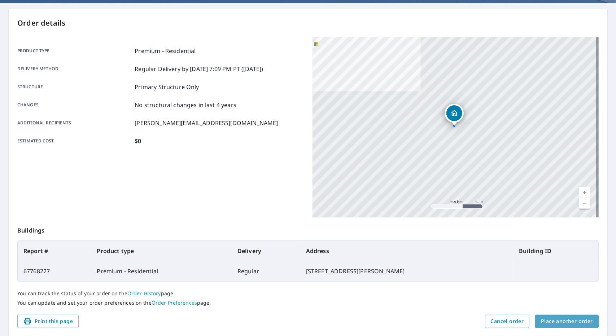  I want to click on a: Order History, so click(144, 293).